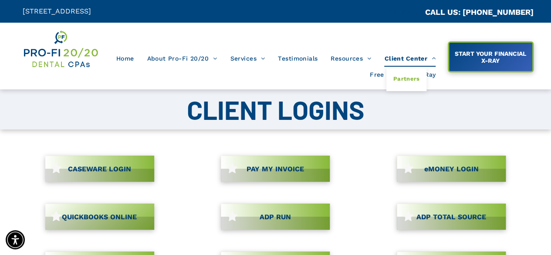 The height and width of the screenshot is (255, 551). What do you see at coordinates (275, 169) in the screenshot?
I see `a: PAY MY INVOICE` at bounding box center [275, 169].